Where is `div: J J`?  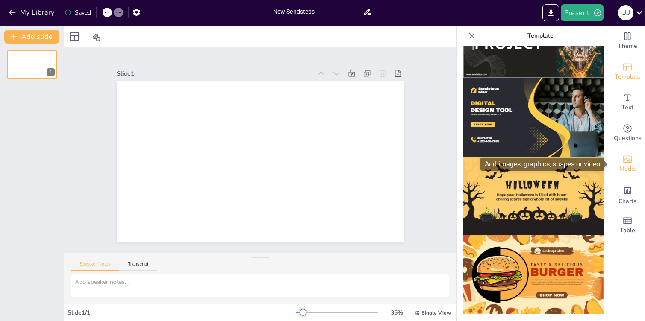
div: J J is located at coordinates (625, 13).